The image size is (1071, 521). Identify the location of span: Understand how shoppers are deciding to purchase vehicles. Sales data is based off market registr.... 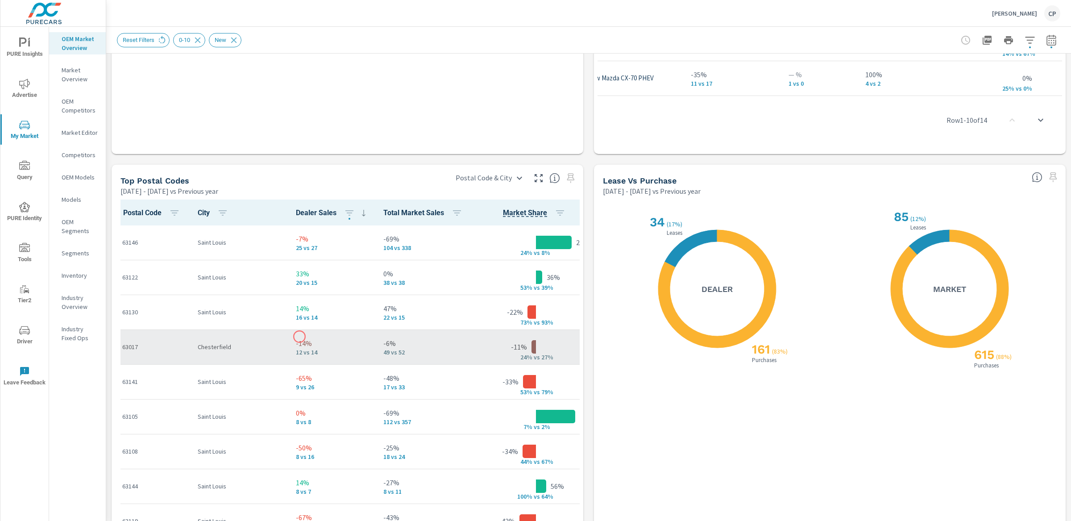
(1038, 177).